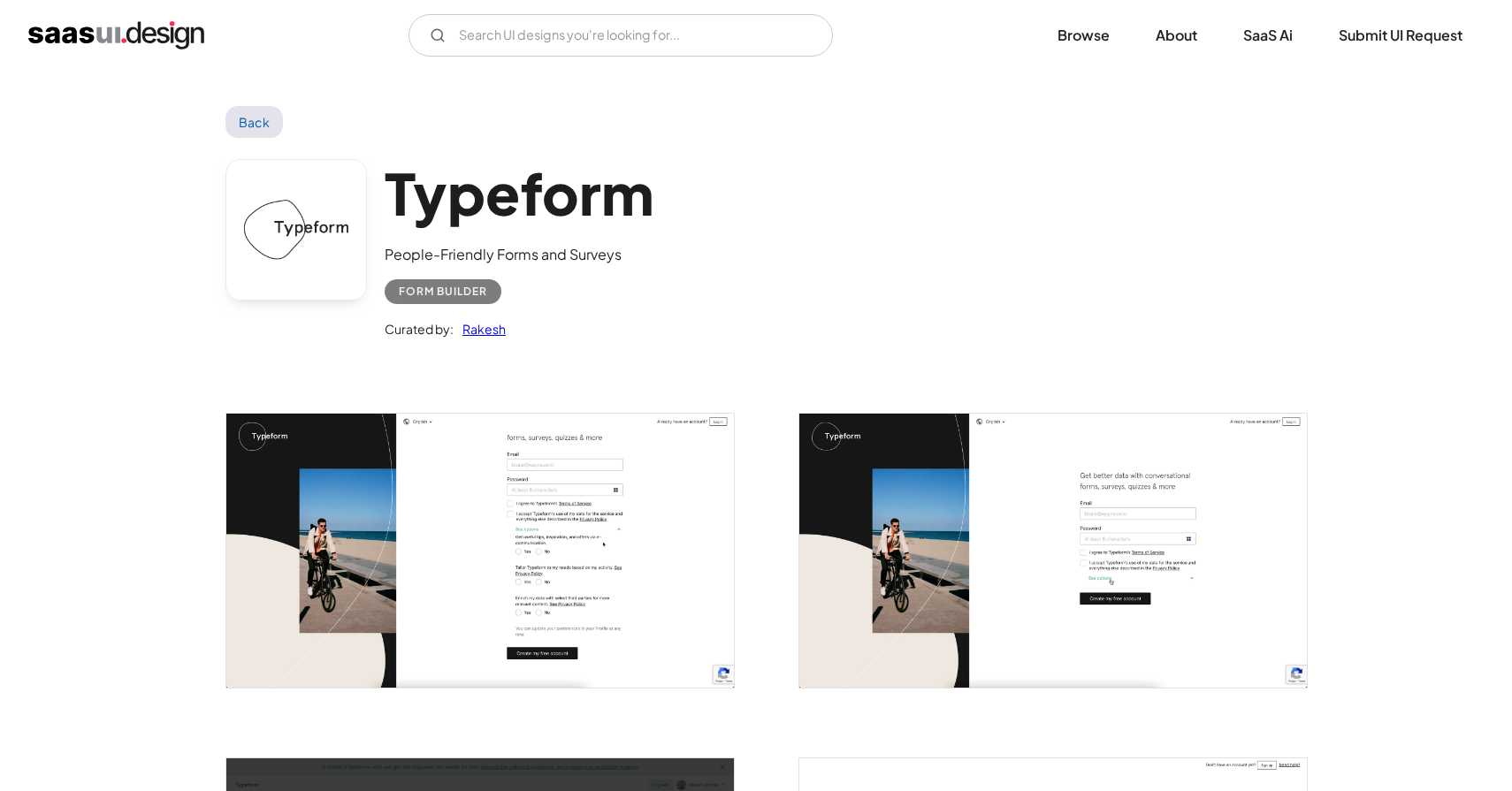 This screenshot has height=791, width=1512. I want to click on form: Email Form, so click(621, 35).